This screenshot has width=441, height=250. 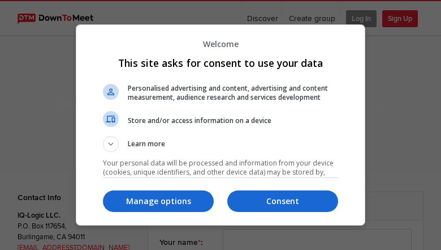 I want to click on h1: This site asks for consent to use your data, so click(x=221, y=63).